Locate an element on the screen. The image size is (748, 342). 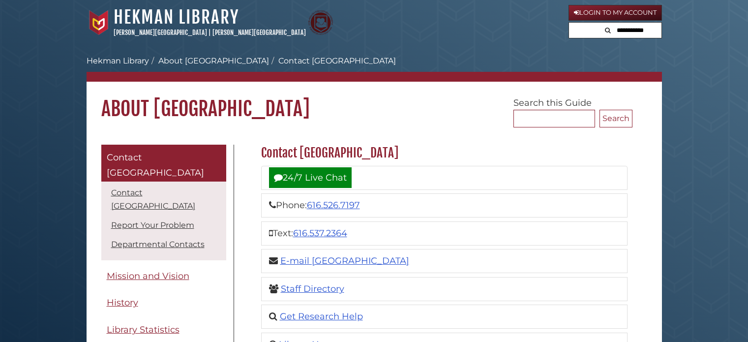
a: Get Research Help is located at coordinates (321, 316).